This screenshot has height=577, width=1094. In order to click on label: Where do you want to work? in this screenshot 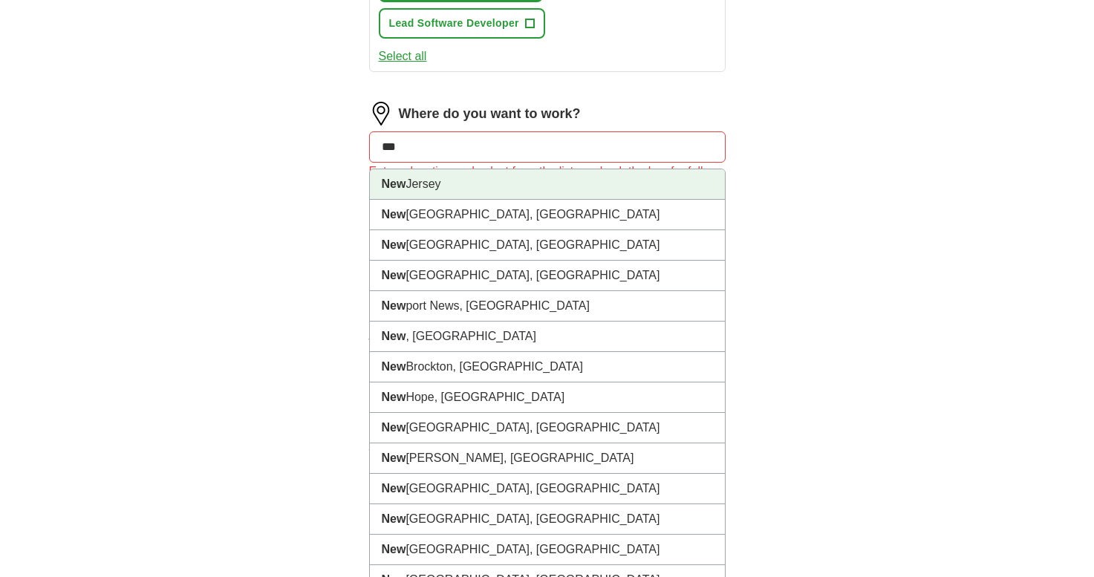, I will do `click(489, 114)`.